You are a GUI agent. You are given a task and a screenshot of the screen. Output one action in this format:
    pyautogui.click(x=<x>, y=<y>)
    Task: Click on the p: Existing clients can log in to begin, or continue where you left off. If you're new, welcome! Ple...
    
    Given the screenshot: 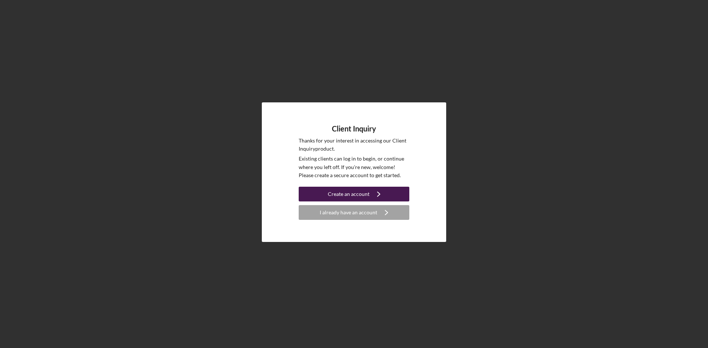 What is the action you would take?
    pyautogui.click(x=354, y=167)
    